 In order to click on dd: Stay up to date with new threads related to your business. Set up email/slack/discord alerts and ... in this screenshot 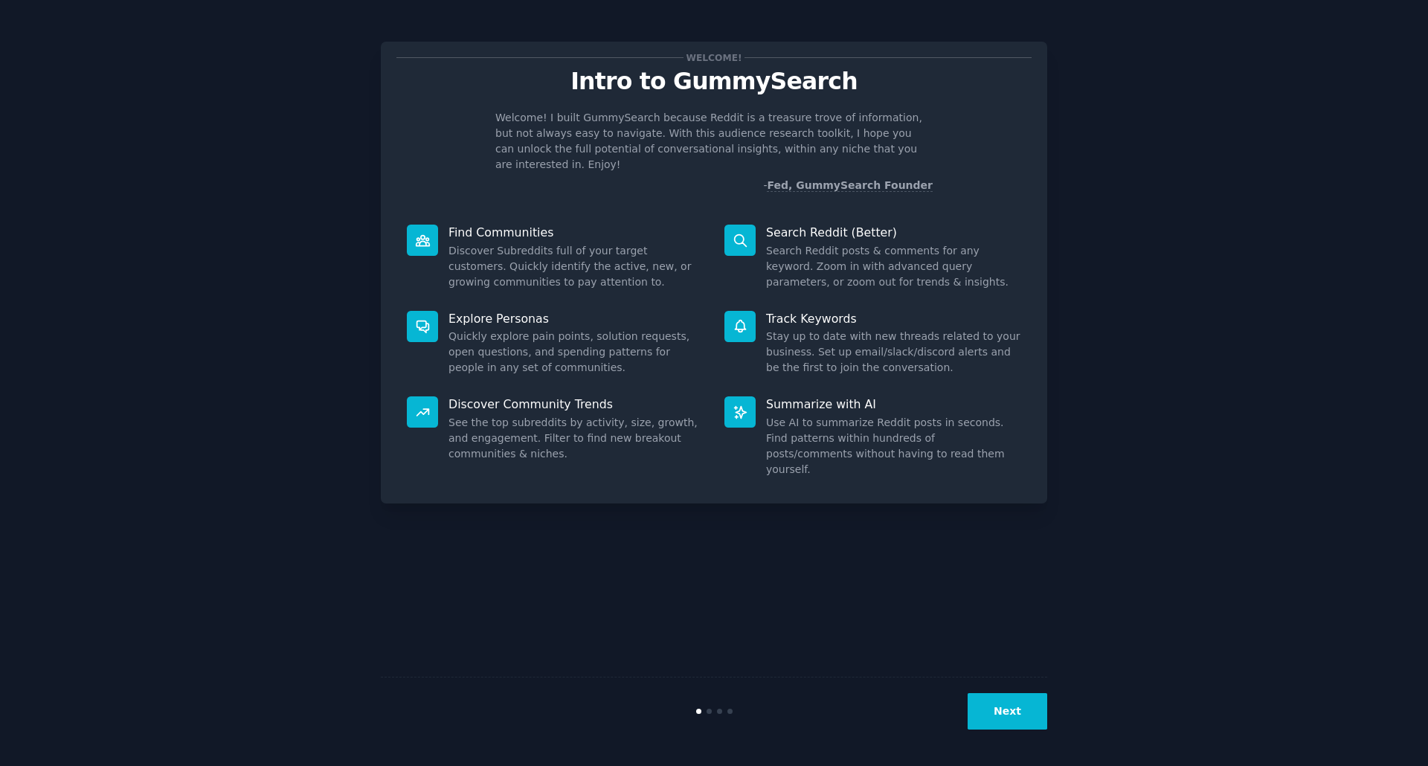, I will do `click(894, 352)`.